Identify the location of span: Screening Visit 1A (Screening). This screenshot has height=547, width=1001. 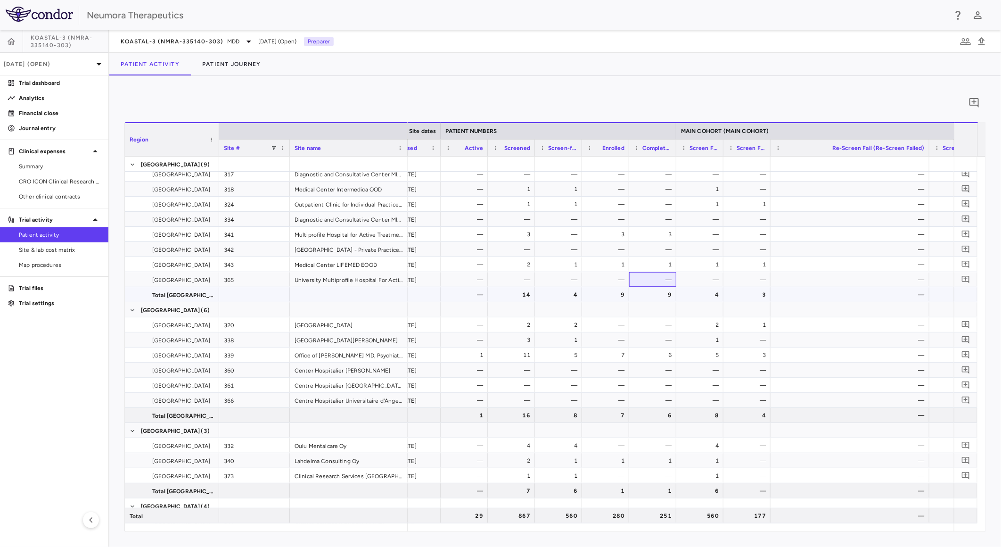
(957, 148).